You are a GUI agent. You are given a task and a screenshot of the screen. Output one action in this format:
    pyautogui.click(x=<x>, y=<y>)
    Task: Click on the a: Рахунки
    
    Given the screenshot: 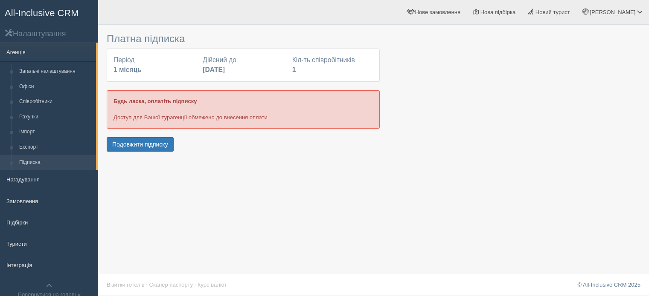 What is the action you would take?
    pyautogui.click(x=55, y=117)
    